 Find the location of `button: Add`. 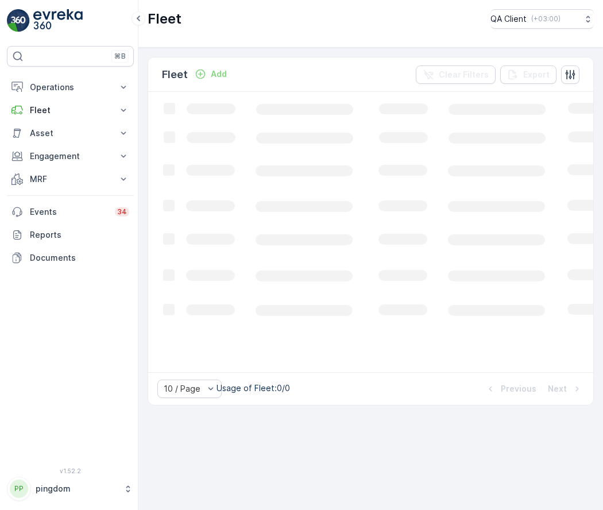

button: Add is located at coordinates (211, 74).